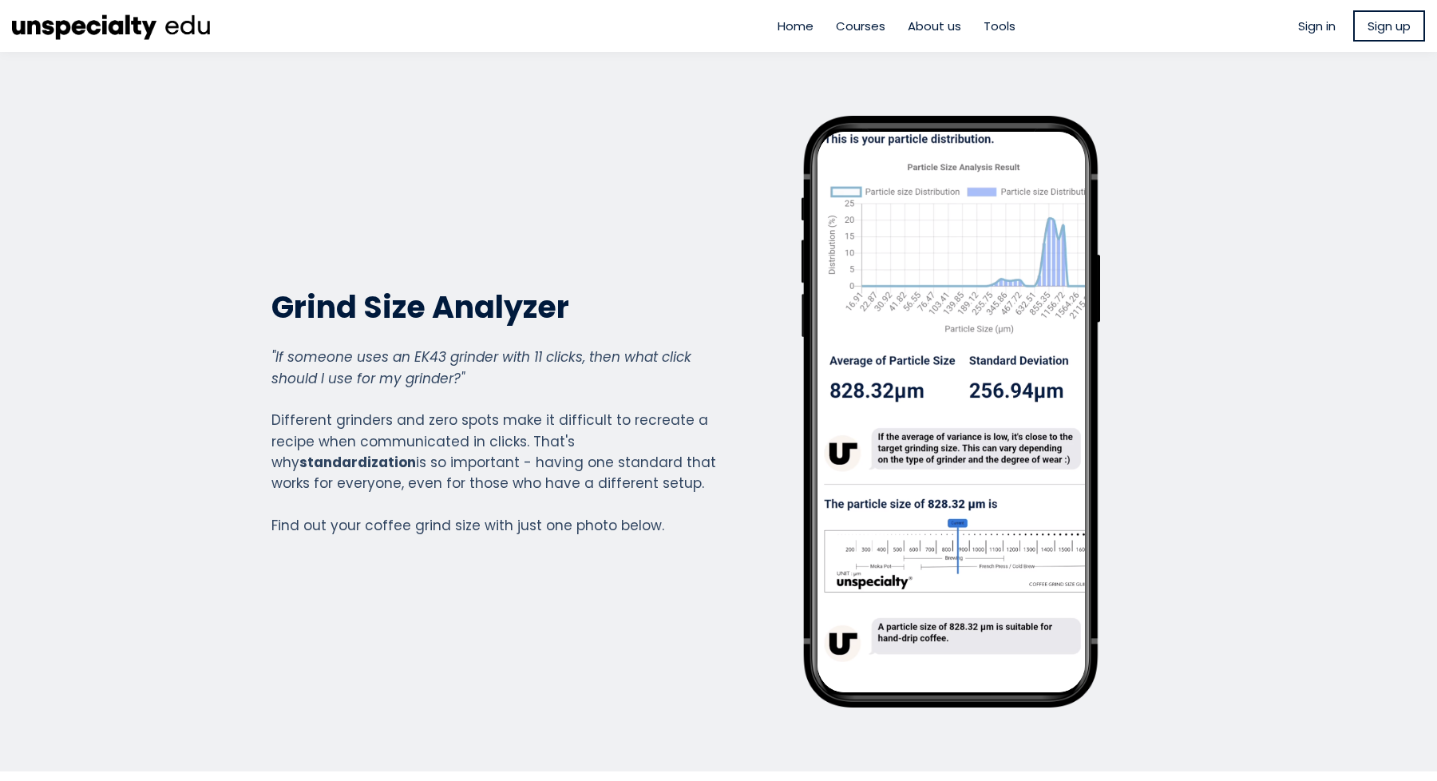 The width and height of the screenshot is (1437, 781). What do you see at coordinates (795, 26) in the screenshot?
I see `a: Home` at bounding box center [795, 26].